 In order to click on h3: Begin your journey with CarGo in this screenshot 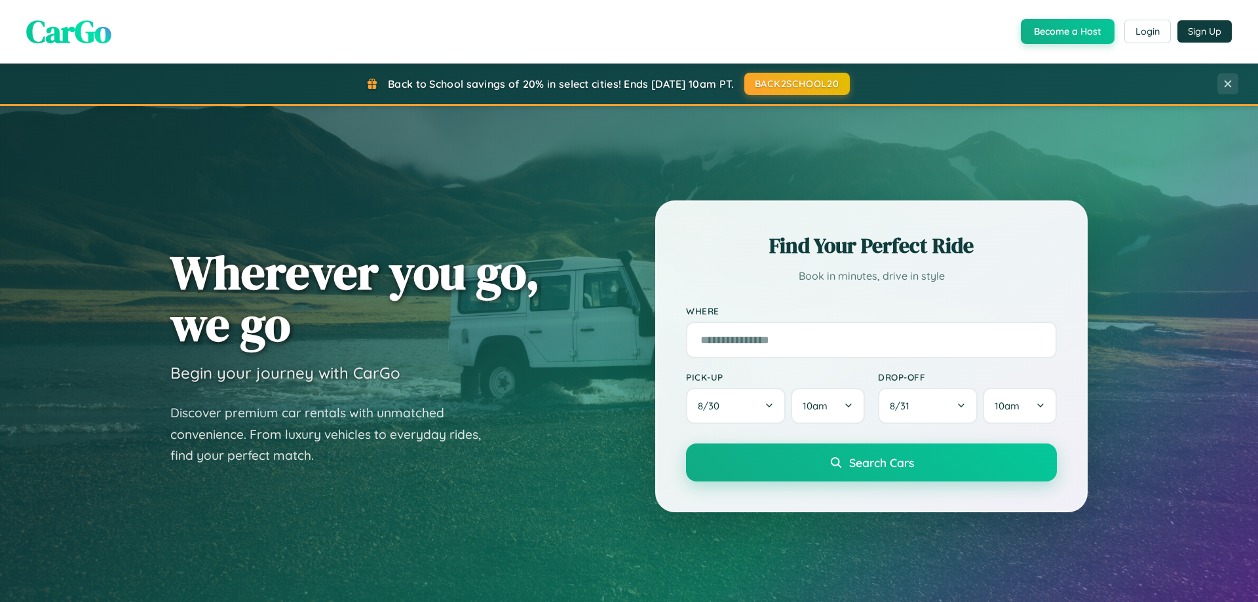, I will do `click(285, 373)`.